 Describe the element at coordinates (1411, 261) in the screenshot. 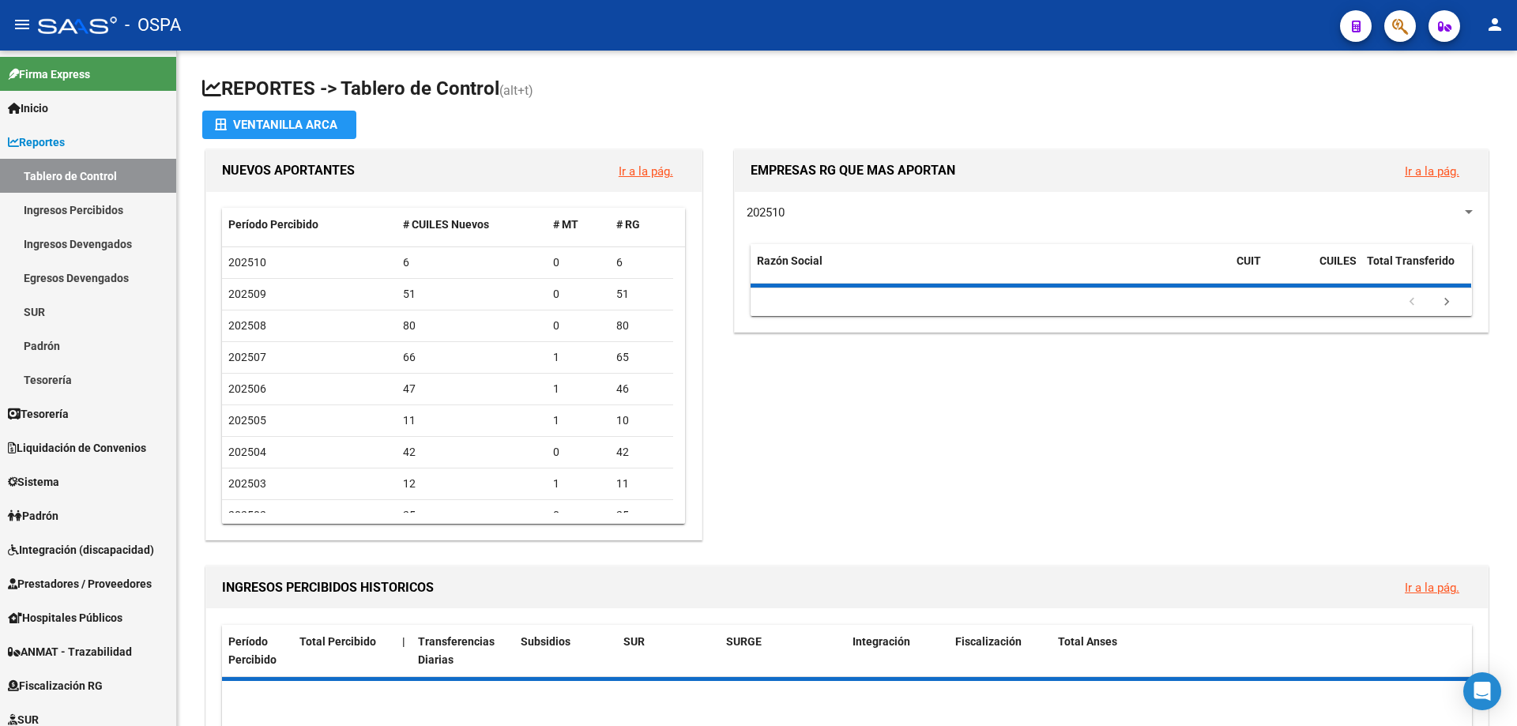

I see `span: Total Transferido` at that location.